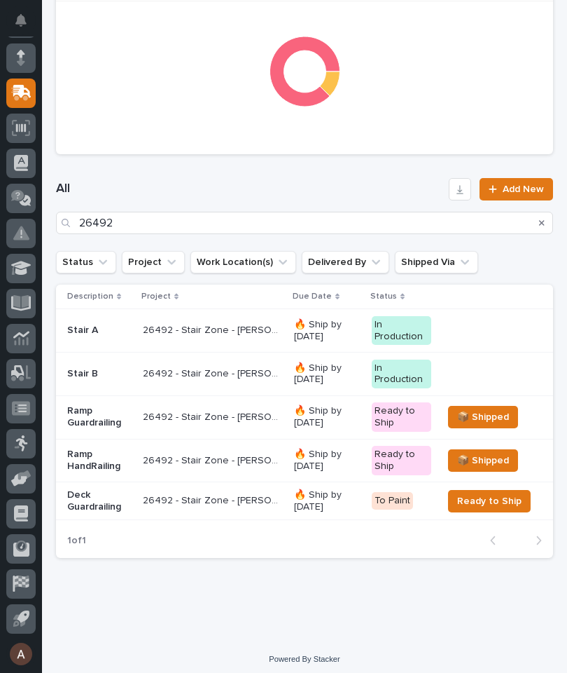 The height and width of the screenshot is (673, 567). Describe the element at coordinates (99, 373) in the screenshot. I see `p: Stair B` at that location.